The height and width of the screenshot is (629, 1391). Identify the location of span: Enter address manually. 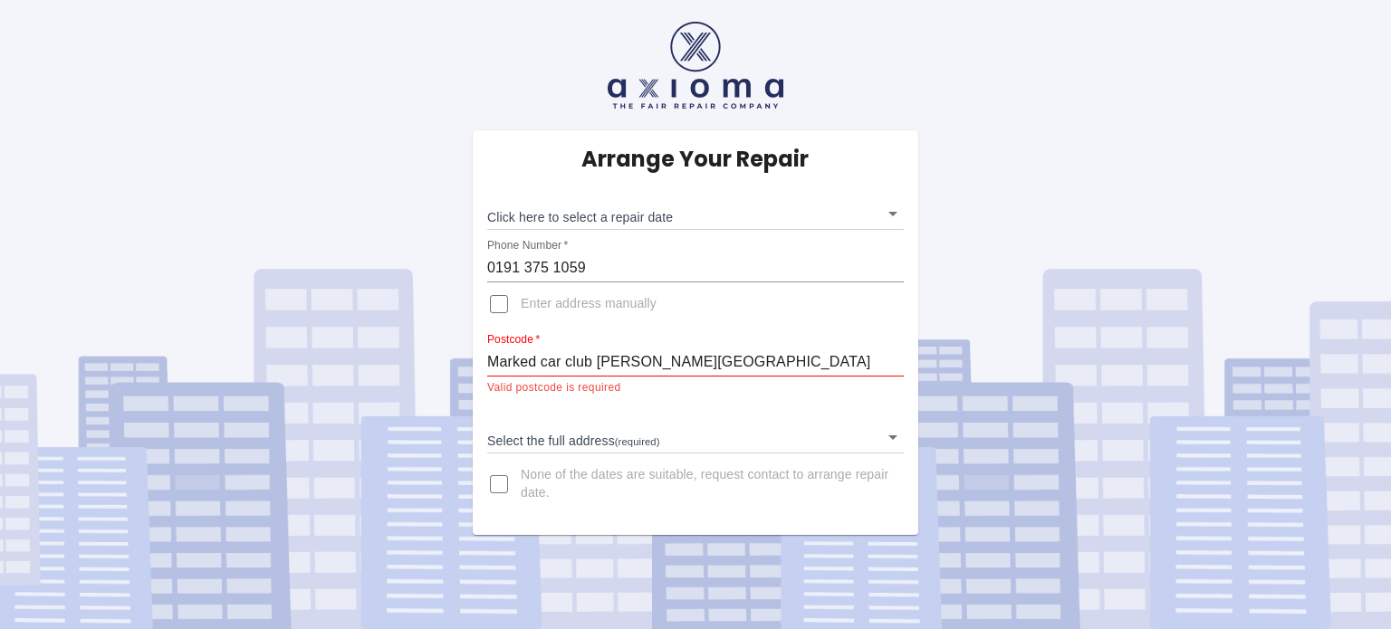
(589, 304).